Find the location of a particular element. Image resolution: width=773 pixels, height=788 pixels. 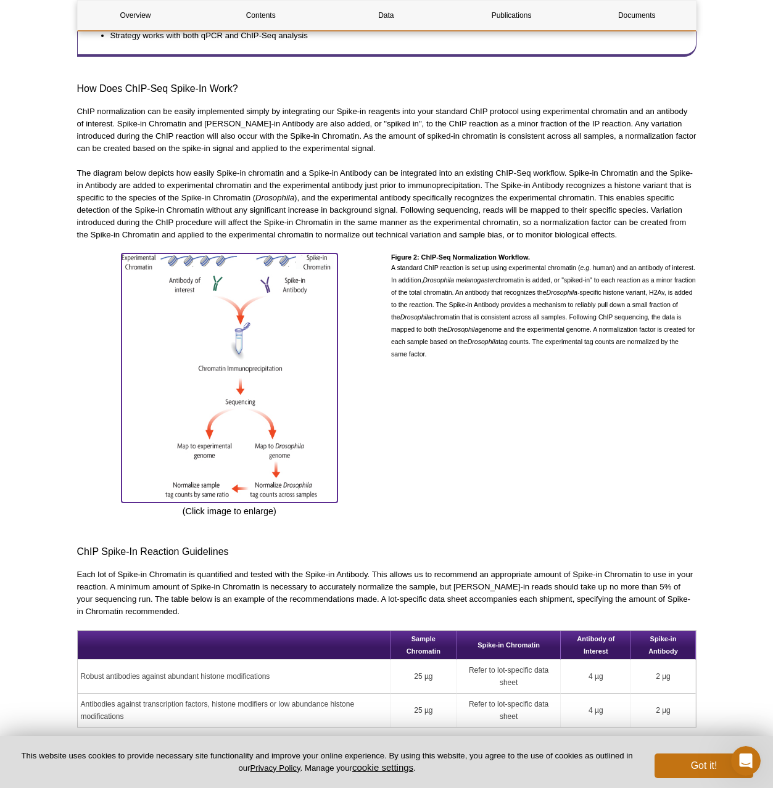

a: Overview is located at coordinates (136, 15).